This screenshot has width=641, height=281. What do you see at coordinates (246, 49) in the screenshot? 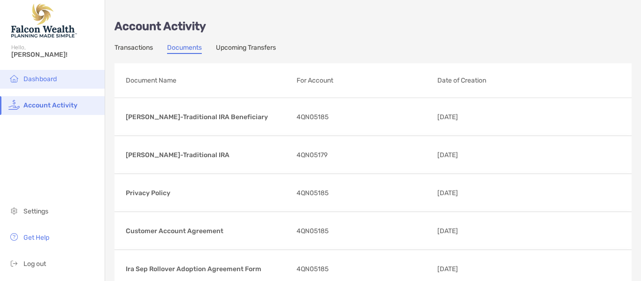
I see `a: Upcoming Transfers` at bounding box center [246, 49].